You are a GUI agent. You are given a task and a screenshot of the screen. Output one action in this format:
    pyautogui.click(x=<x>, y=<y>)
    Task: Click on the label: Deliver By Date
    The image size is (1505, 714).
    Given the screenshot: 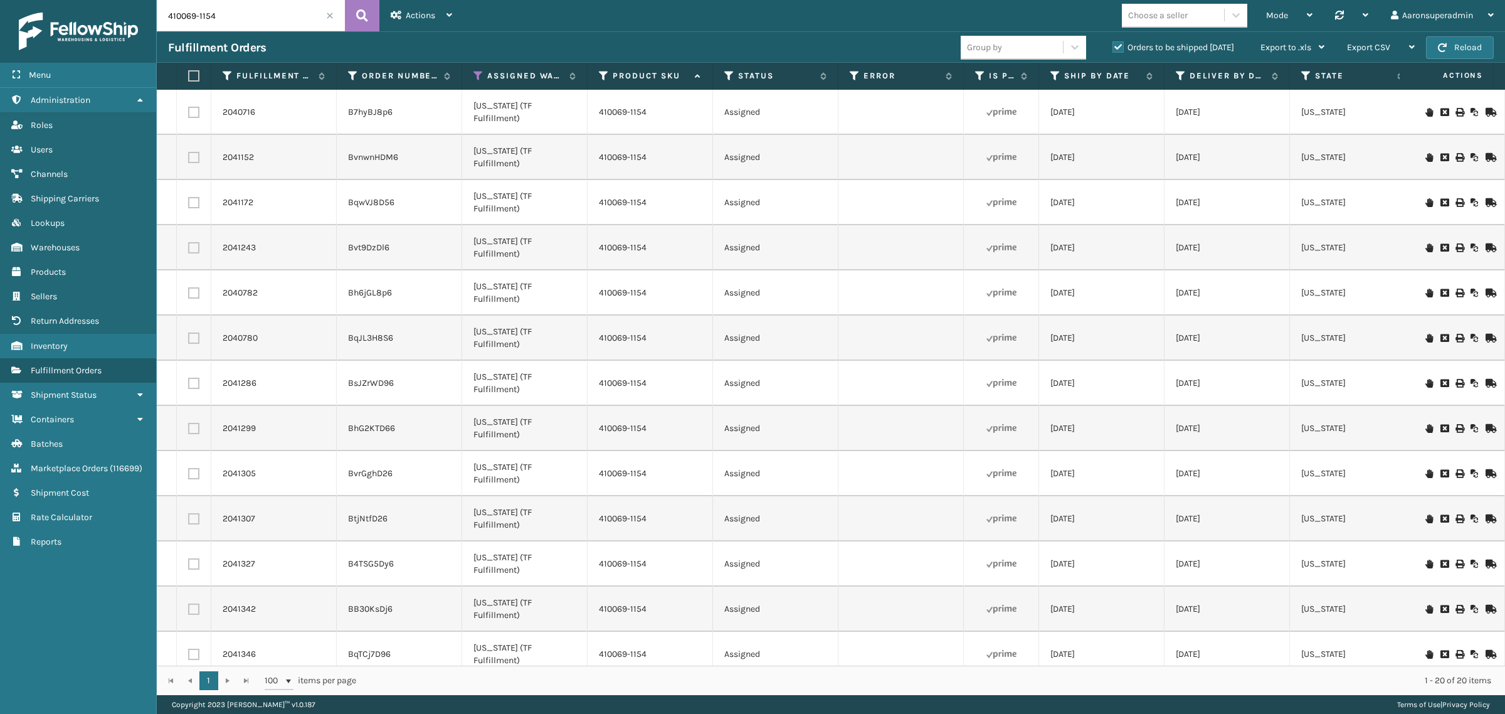 What is the action you would take?
    pyautogui.click(x=1227, y=76)
    